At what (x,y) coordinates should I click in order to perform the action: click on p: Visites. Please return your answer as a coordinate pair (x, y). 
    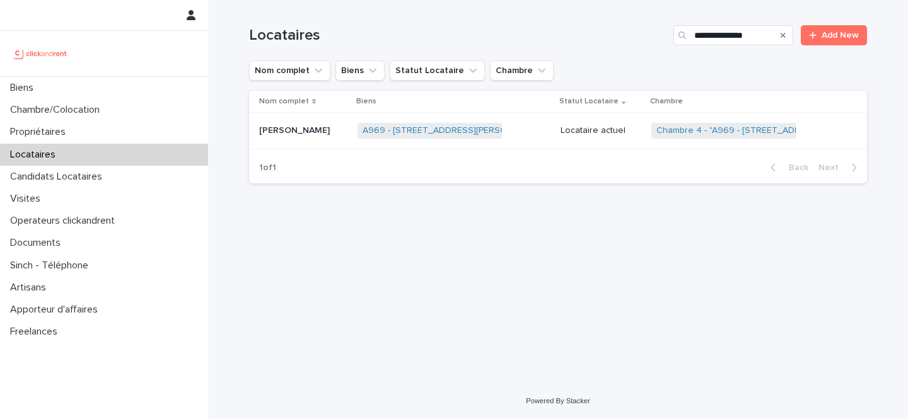
    Looking at the image, I should click on (28, 199).